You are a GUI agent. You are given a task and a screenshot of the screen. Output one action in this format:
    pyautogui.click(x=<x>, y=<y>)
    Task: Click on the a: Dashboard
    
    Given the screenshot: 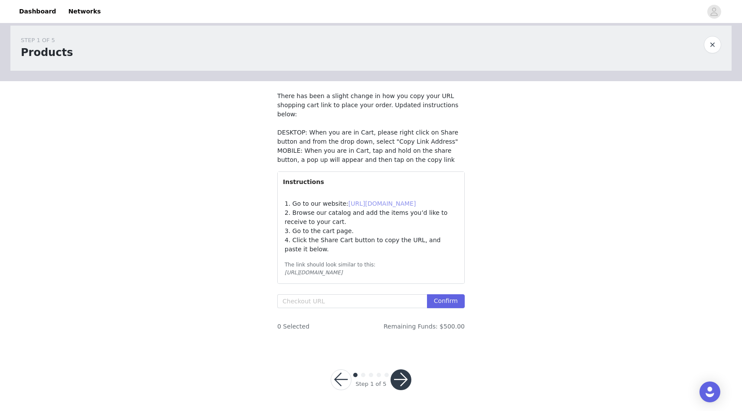 What is the action you would take?
    pyautogui.click(x=37, y=11)
    